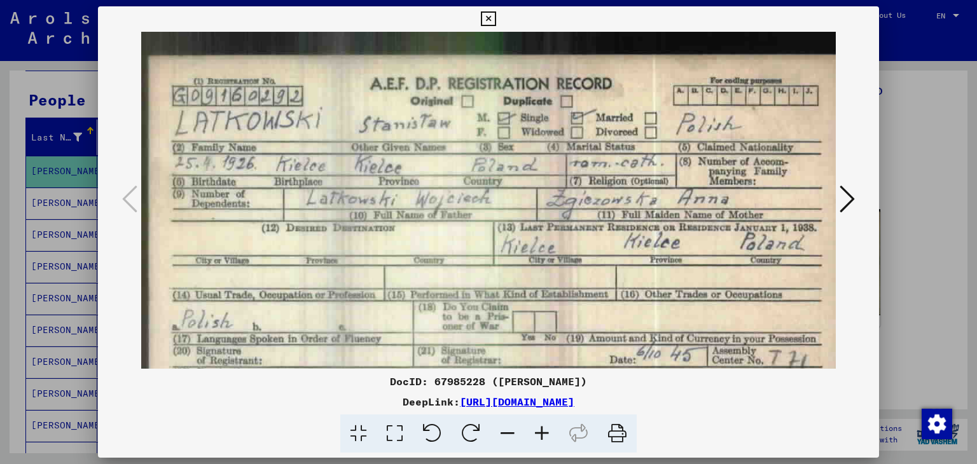  Describe the element at coordinates (489, 402) in the screenshot. I see `div: DeepLink:` at that location.